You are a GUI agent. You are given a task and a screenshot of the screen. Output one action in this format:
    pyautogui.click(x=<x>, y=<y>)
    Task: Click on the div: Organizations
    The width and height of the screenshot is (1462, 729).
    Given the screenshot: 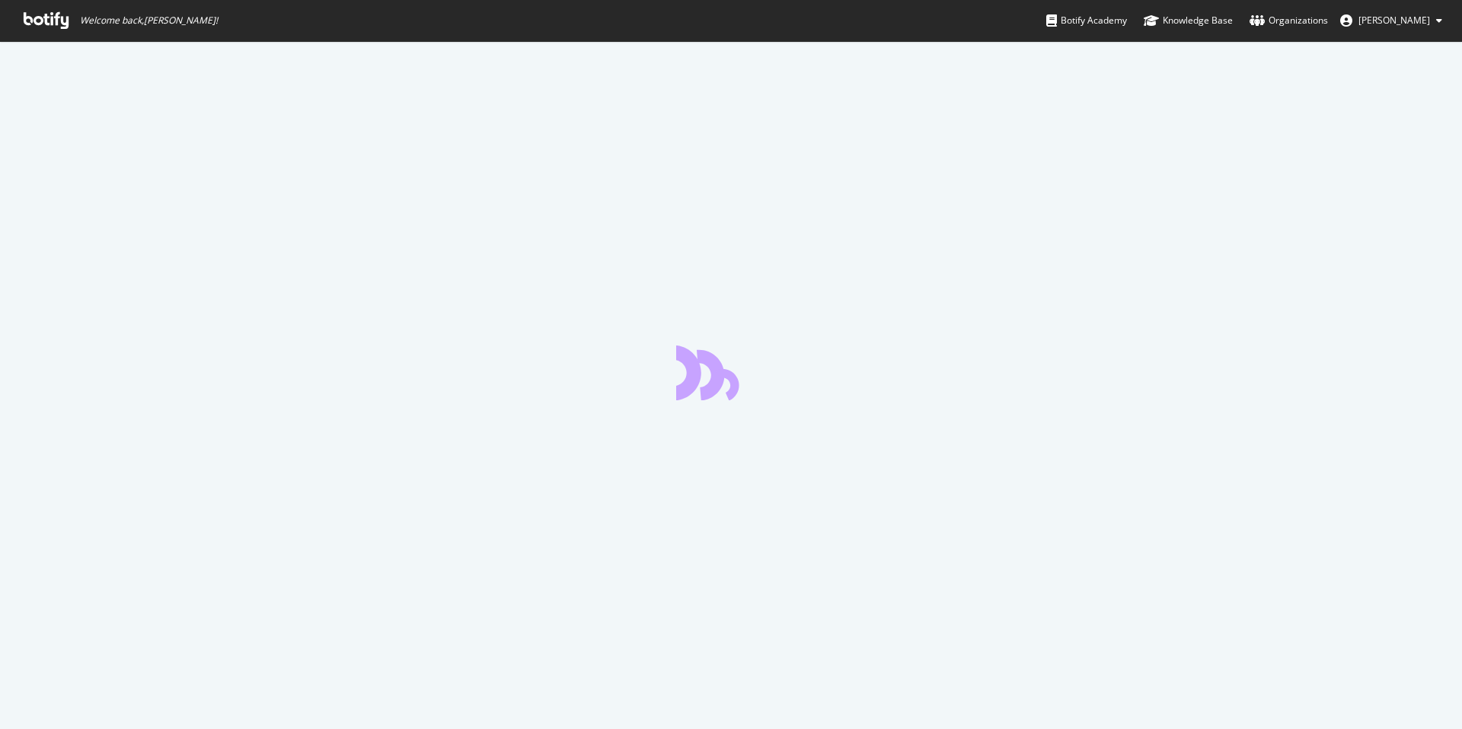 What is the action you would take?
    pyautogui.click(x=1288, y=21)
    